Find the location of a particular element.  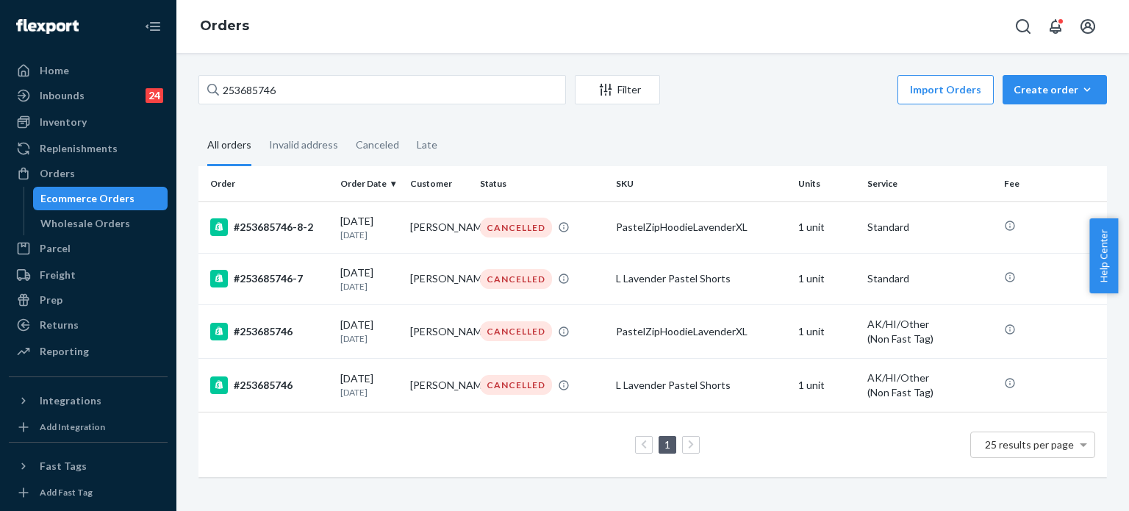

button: Fast Tags is located at coordinates (88, 466).